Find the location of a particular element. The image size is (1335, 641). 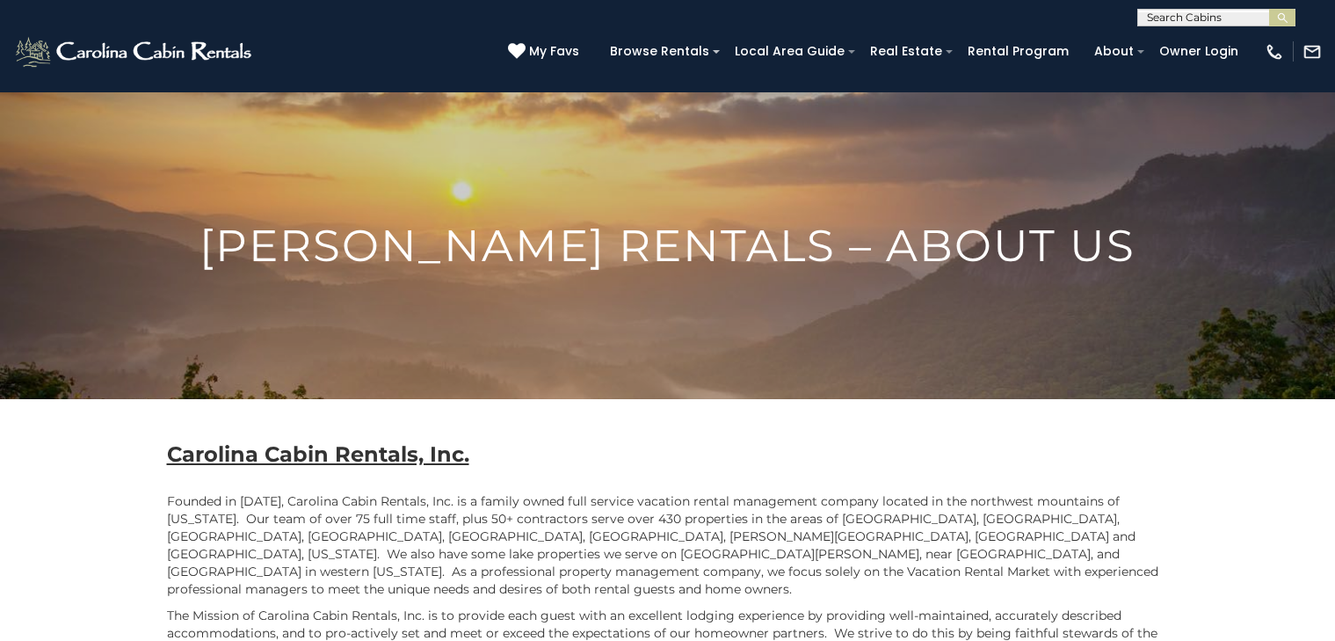

b: Carolina Cabin Rentals, Inc. is located at coordinates (318, 453).